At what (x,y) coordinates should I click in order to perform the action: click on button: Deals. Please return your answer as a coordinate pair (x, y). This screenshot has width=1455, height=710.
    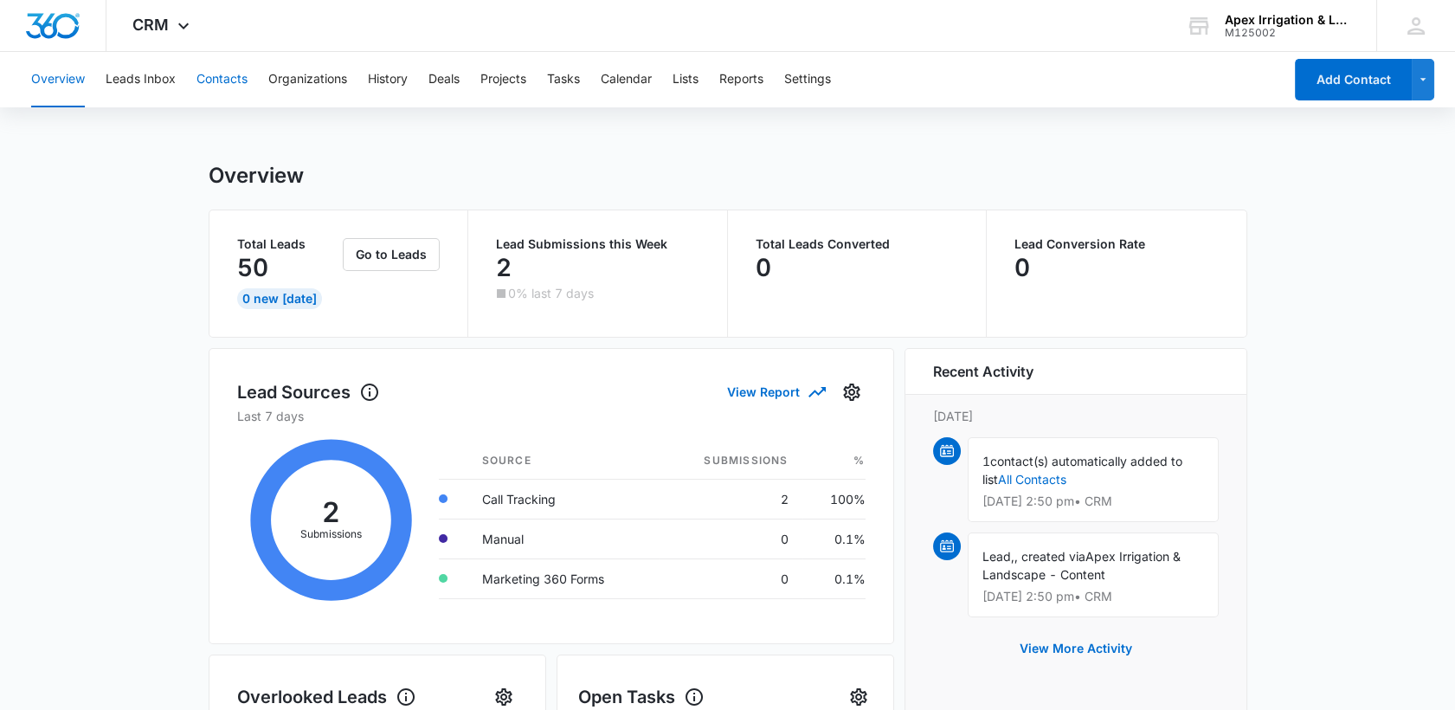
    Looking at the image, I should click on (444, 80).